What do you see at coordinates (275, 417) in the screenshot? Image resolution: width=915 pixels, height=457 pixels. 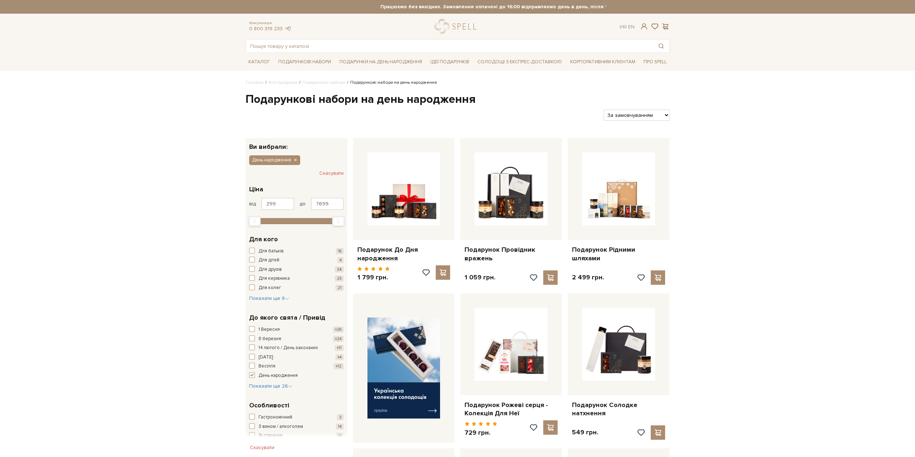 I see `span: Гастрономічний` at bounding box center [275, 417].